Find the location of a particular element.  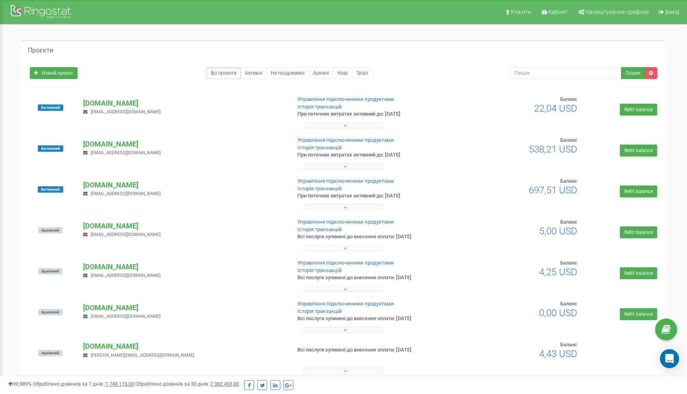

u: 1 745 115,00 is located at coordinates (120, 384).